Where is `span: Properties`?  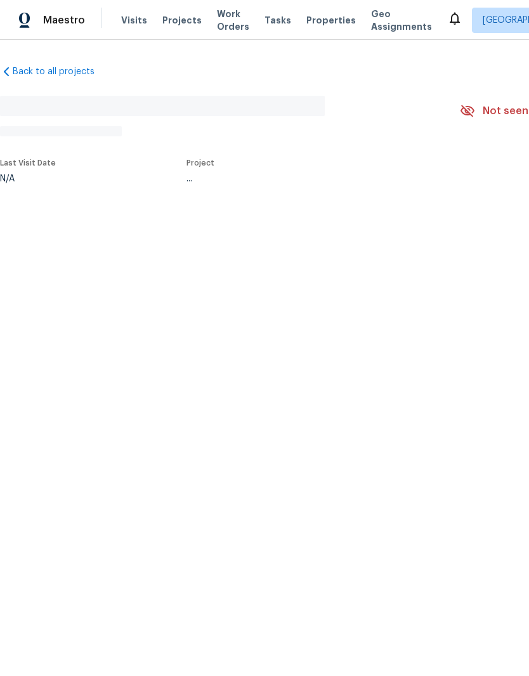 span: Properties is located at coordinates (331, 20).